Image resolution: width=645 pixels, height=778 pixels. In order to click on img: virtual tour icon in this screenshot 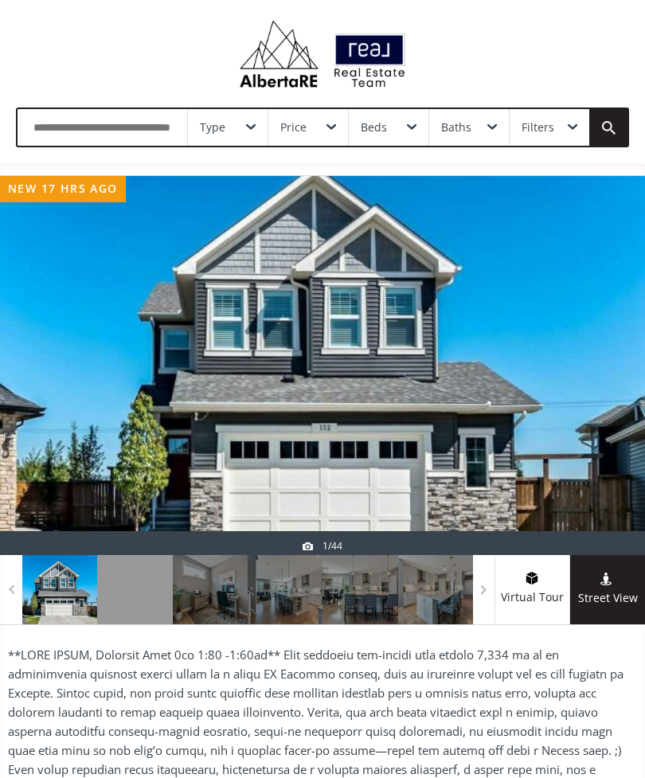, I will do `click(532, 578)`.